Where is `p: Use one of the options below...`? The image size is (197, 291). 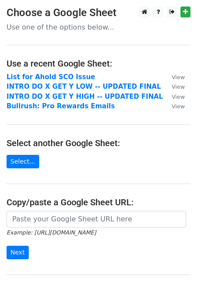
p: Use one of the options below... is located at coordinates (98, 27).